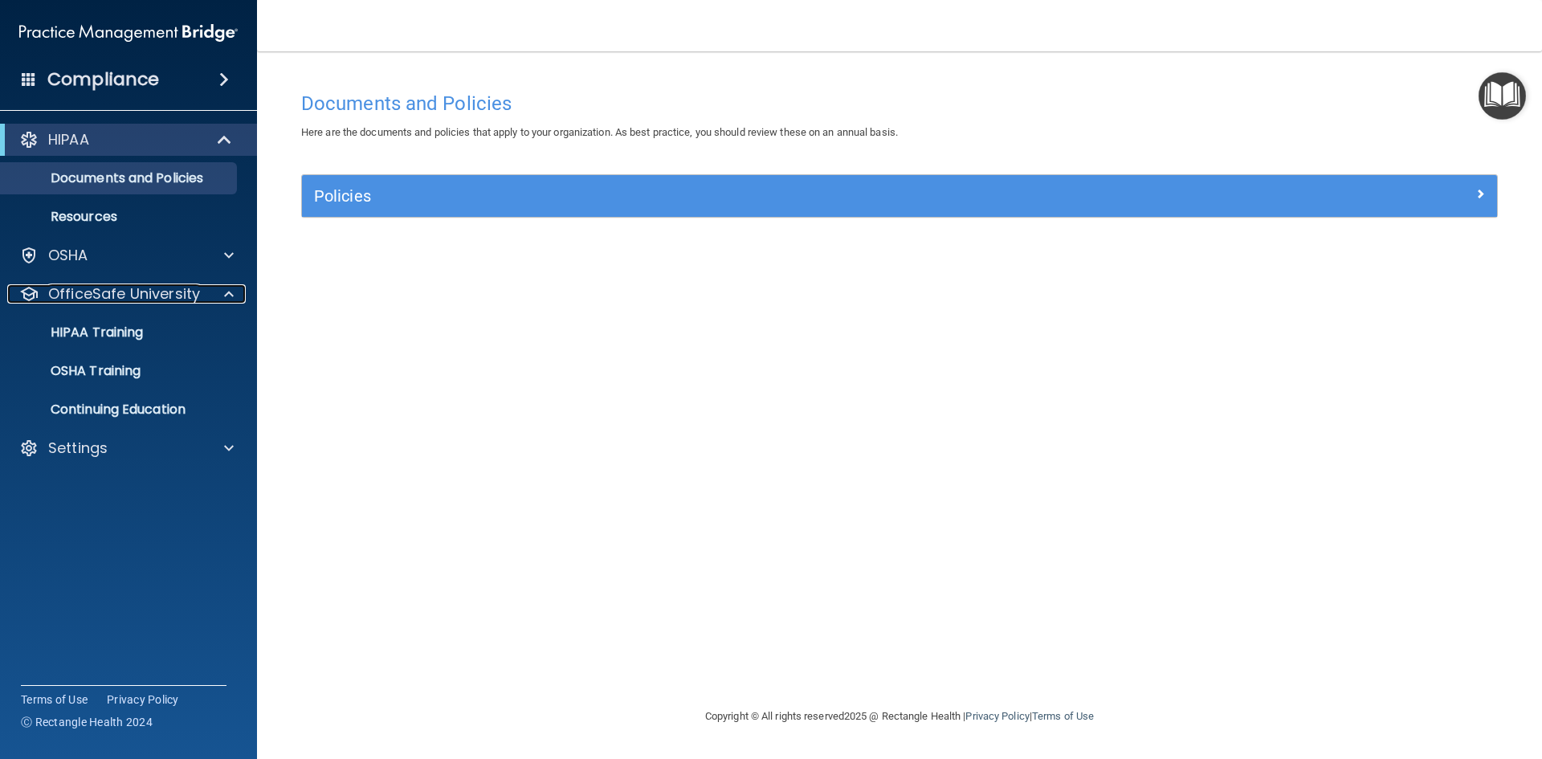 The height and width of the screenshot is (759, 1542). What do you see at coordinates (899, 104) in the screenshot?
I see `h4: Documents and Policies` at bounding box center [899, 104].